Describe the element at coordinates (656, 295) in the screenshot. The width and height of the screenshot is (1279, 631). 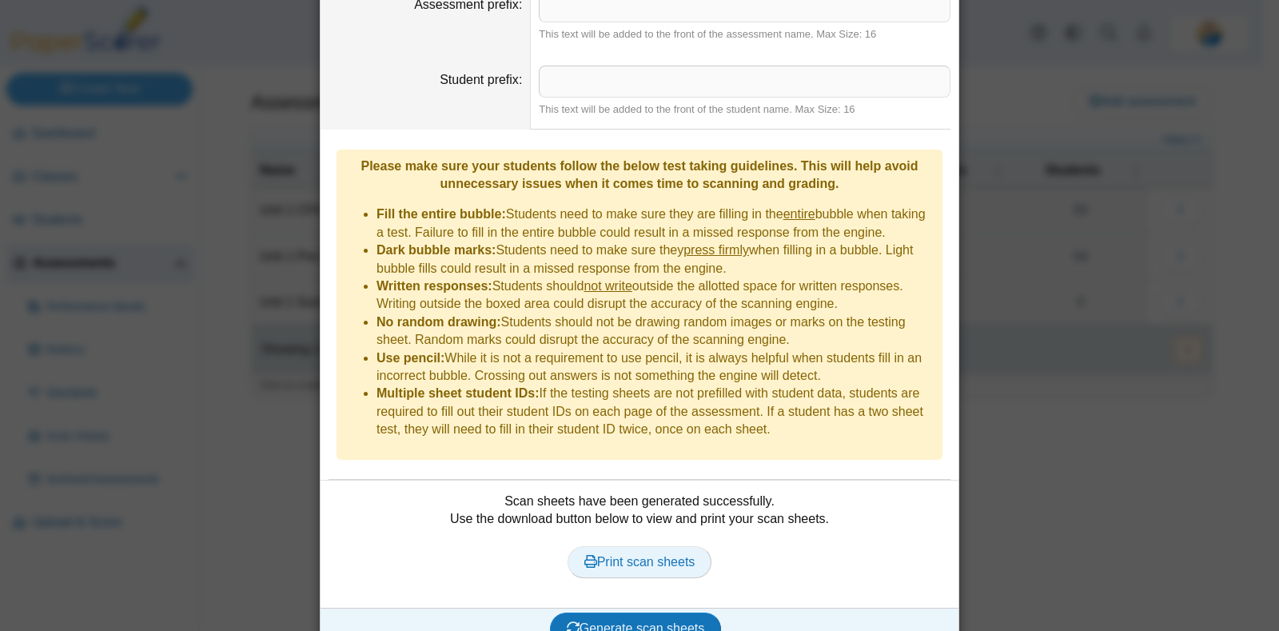
I see `li: Students should outside the allotted space for written responses. Writing outside the boxed area ...` at that location.